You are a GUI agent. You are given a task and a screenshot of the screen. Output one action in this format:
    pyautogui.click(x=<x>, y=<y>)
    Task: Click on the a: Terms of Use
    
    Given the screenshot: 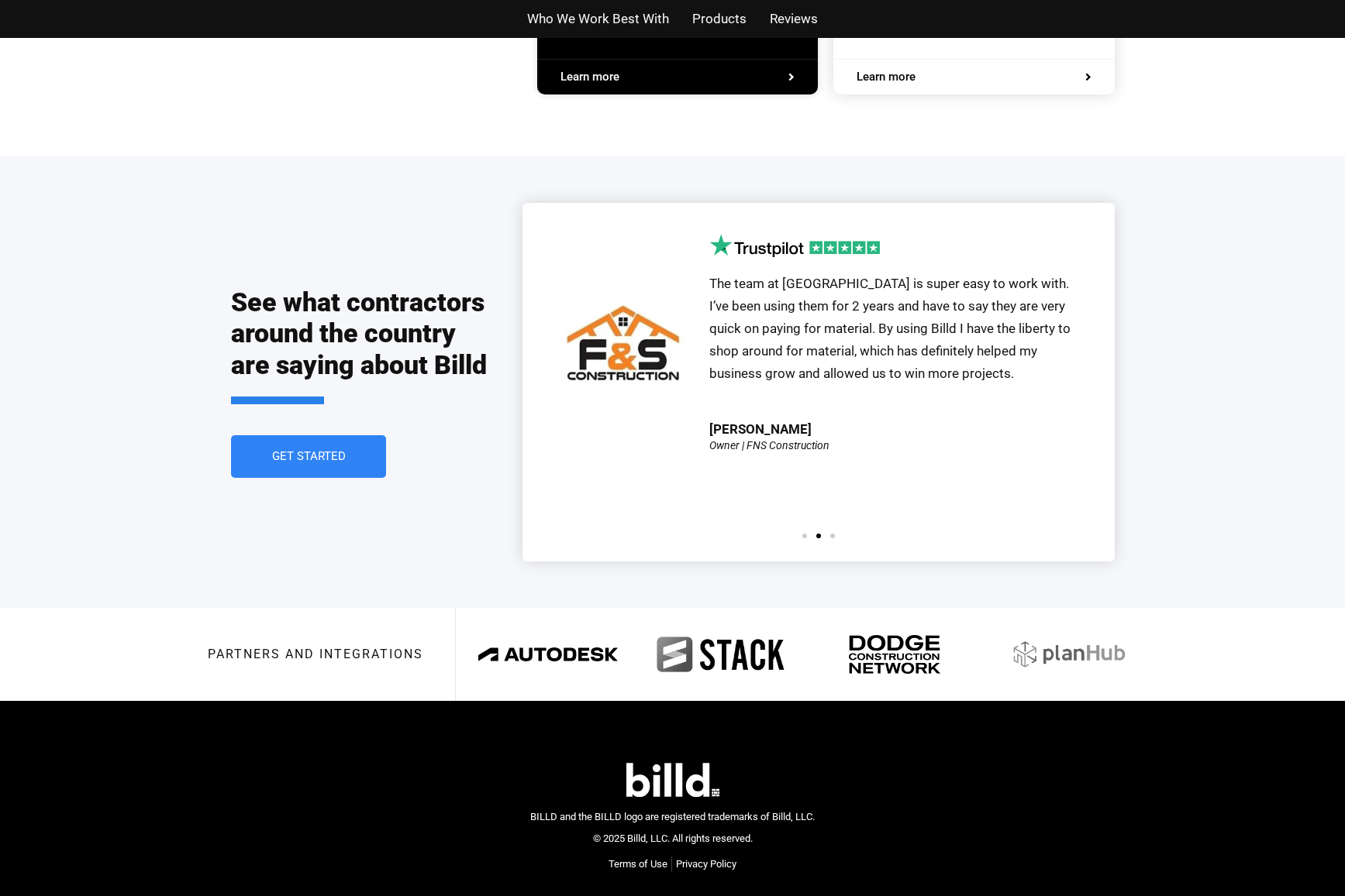 What is the action you would take?
    pyautogui.click(x=638, y=865)
    